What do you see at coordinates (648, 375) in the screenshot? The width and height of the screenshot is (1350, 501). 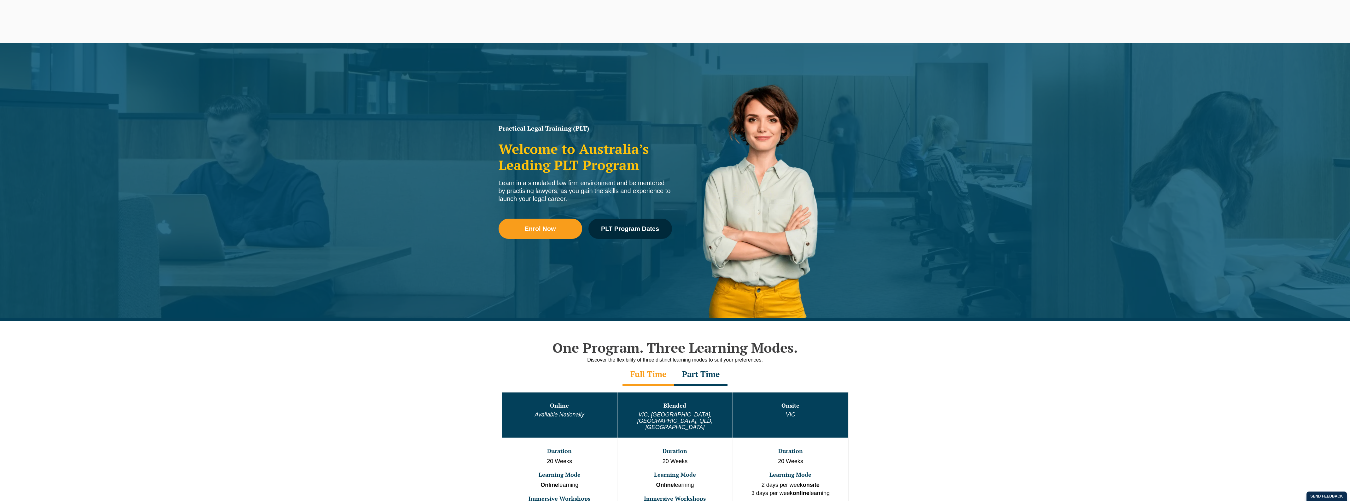 I see `div: Full Time` at bounding box center [648, 375].